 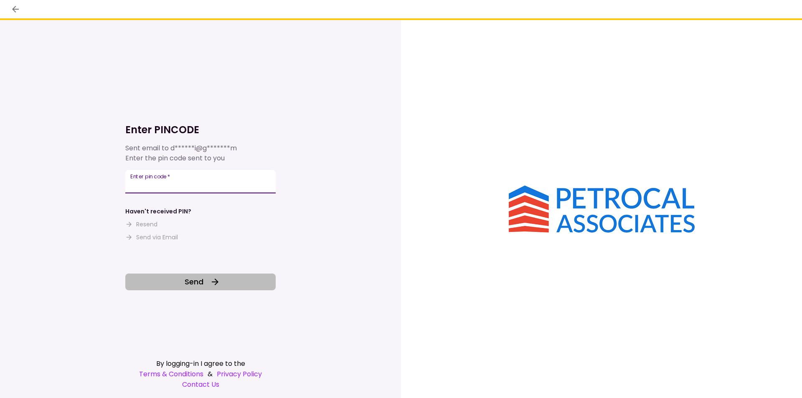 I want to click on button: back, so click(x=15, y=9).